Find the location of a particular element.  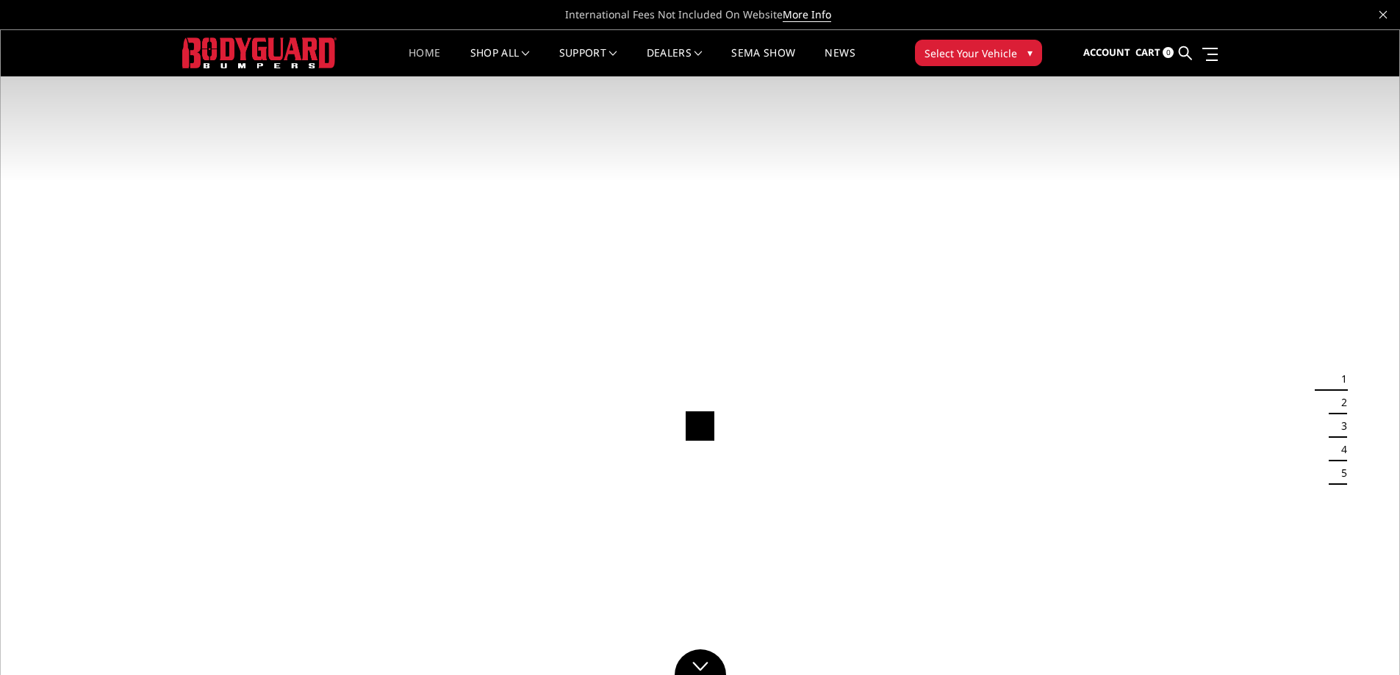

button: 1 of 5 is located at coordinates (1339, 379).